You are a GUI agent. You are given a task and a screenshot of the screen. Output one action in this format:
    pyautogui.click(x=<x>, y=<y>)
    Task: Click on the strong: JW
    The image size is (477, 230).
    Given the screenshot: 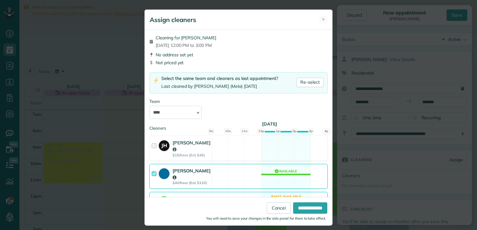 What is the action you would take?
    pyautogui.click(x=164, y=200)
    